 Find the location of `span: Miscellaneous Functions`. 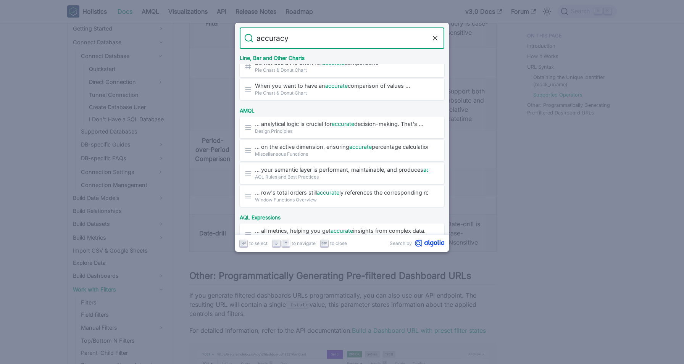

span: Miscellaneous Functions is located at coordinates (341, 154).